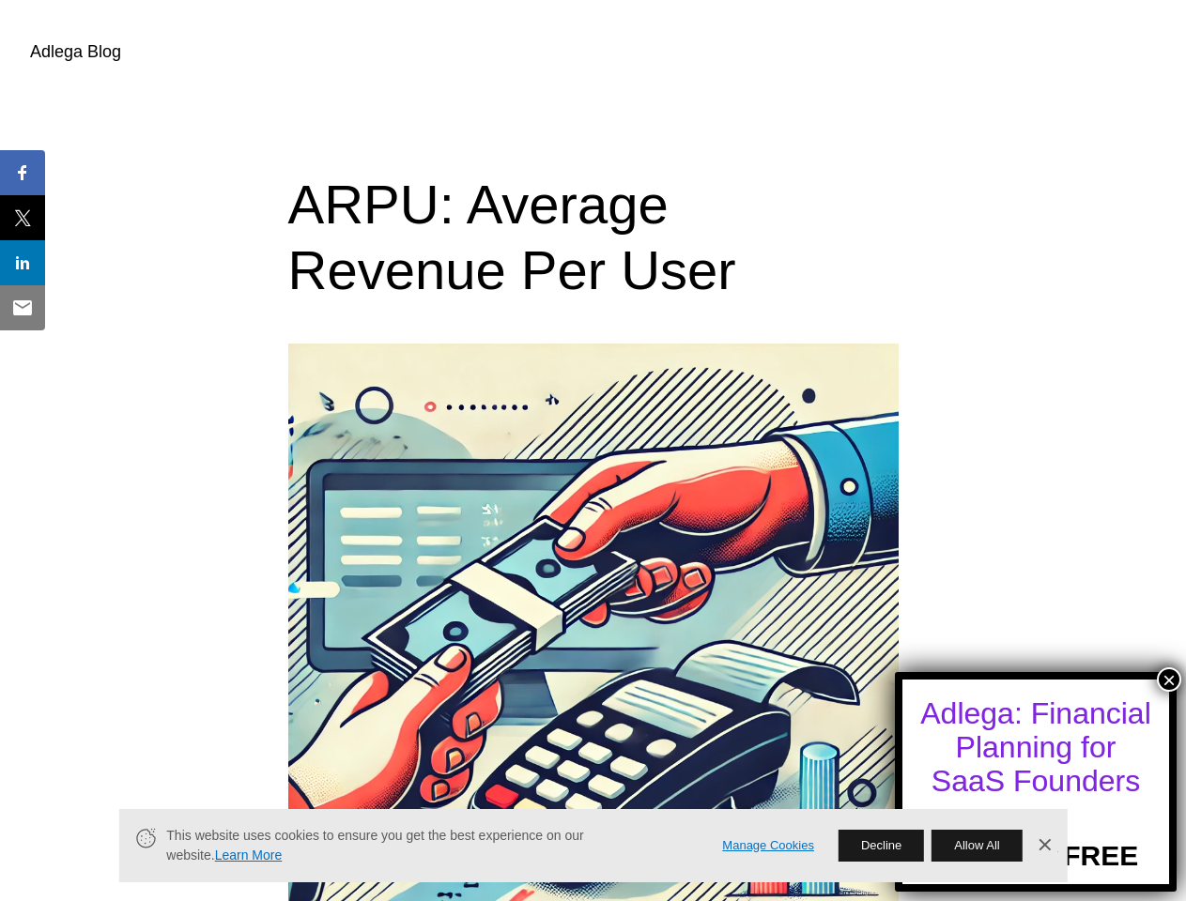 This screenshot has height=901, width=1186. I want to click on h1: ARPU: Average Revenue Per User, so click(593, 237).